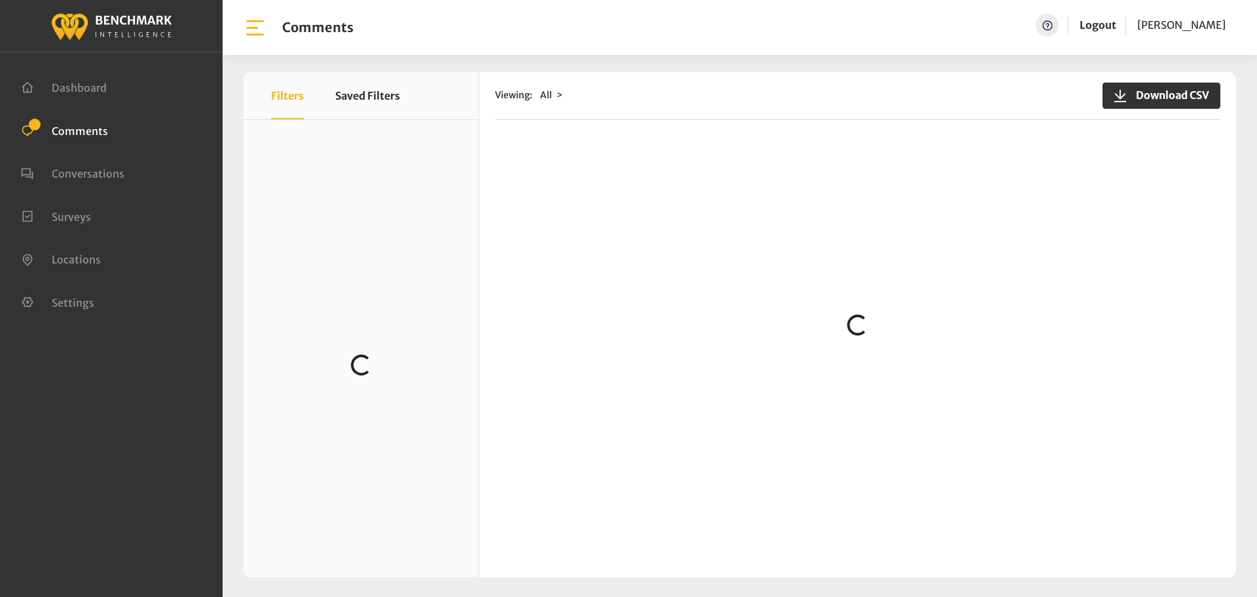 Image resolution: width=1257 pixels, height=597 pixels. What do you see at coordinates (73, 172) in the screenshot?
I see `a: Conversations` at bounding box center [73, 172].